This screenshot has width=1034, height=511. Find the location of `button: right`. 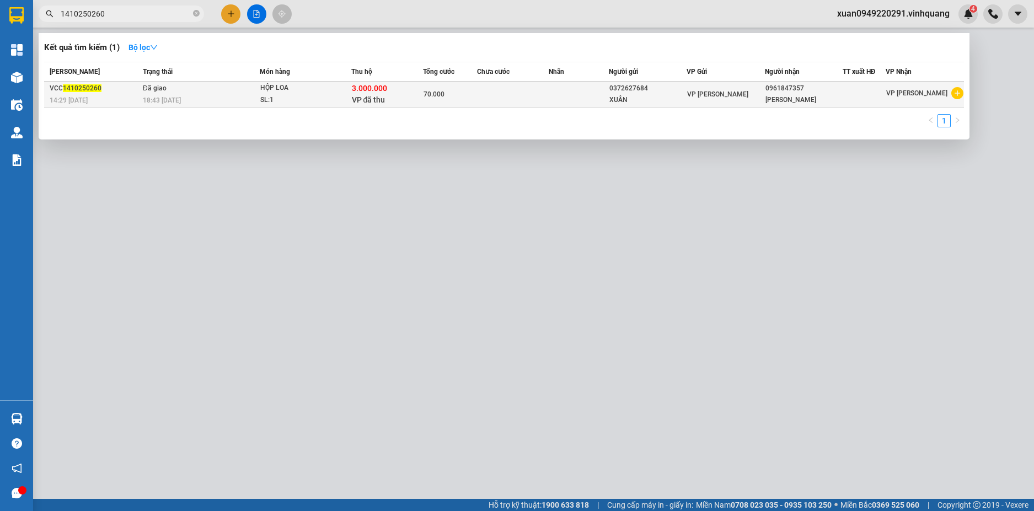

button: right is located at coordinates (958, 121).